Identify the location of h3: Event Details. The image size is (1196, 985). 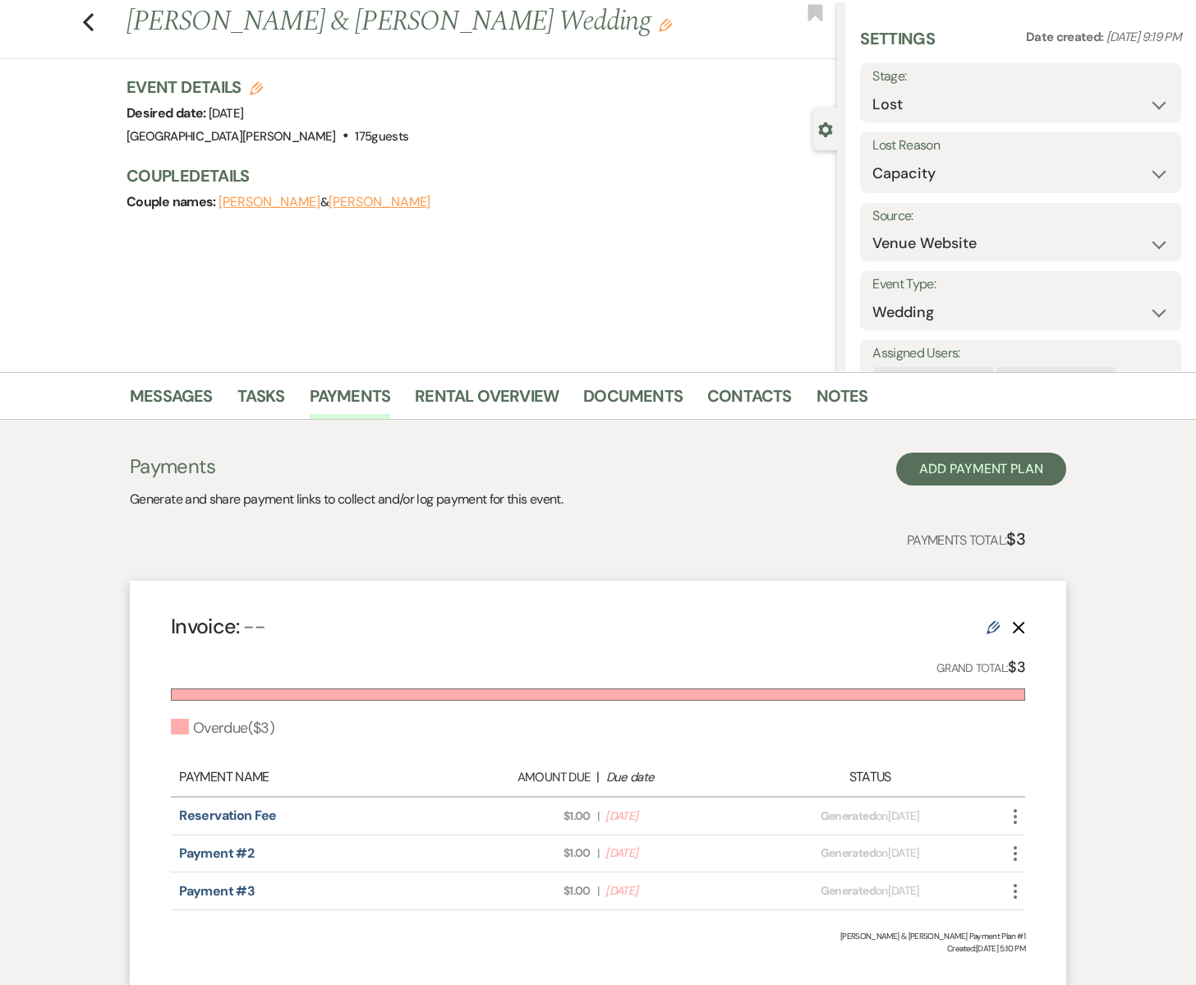
(267, 87).